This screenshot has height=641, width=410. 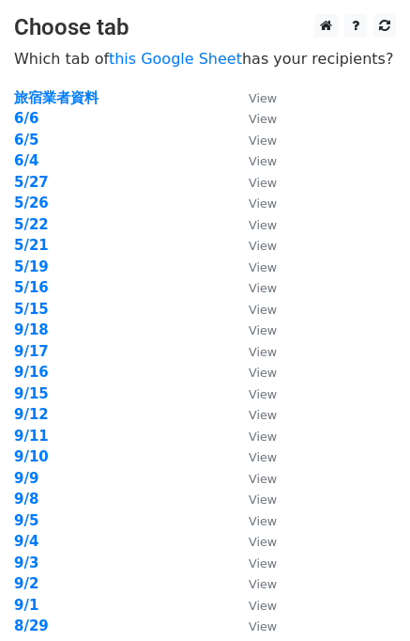 I want to click on strong: 9/2, so click(x=26, y=583).